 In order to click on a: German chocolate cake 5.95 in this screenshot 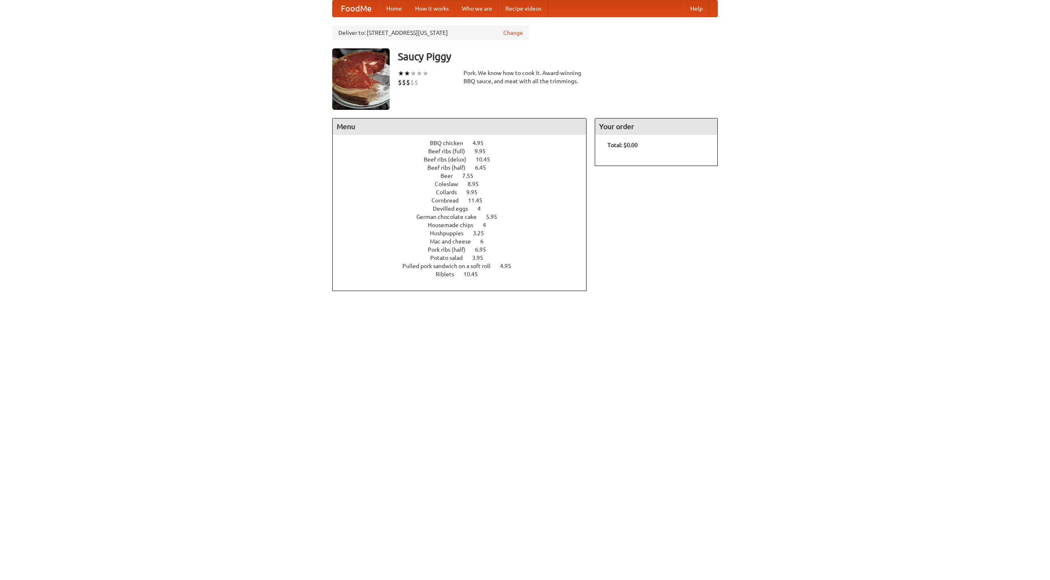, I will do `click(464, 217)`.